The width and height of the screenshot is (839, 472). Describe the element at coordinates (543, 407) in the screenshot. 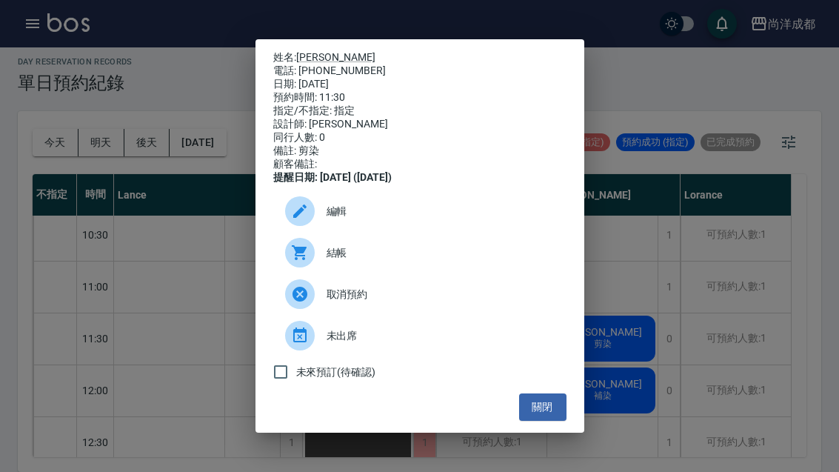

I see `button: 關閉` at that location.